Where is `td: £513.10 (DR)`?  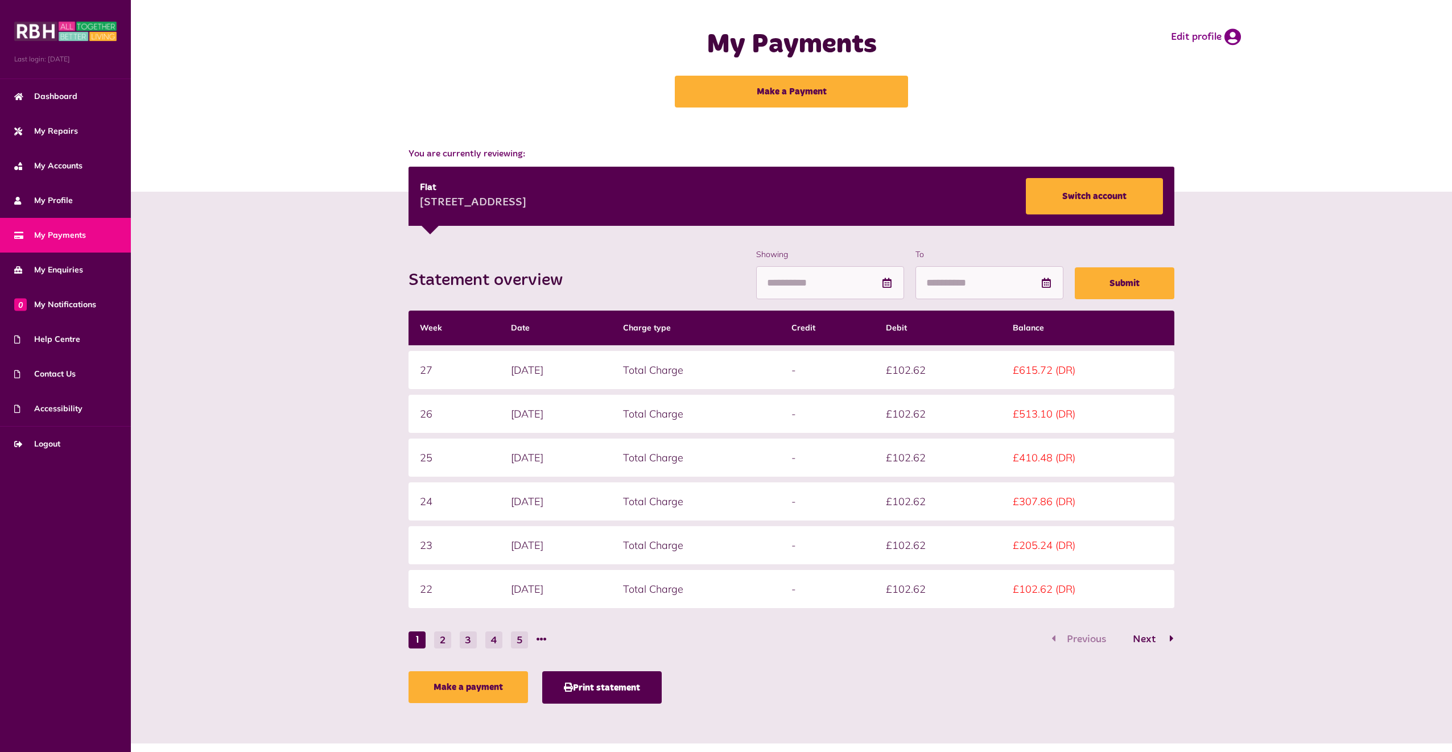
td: £513.10 (DR) is located at coordinates (1088, 414).